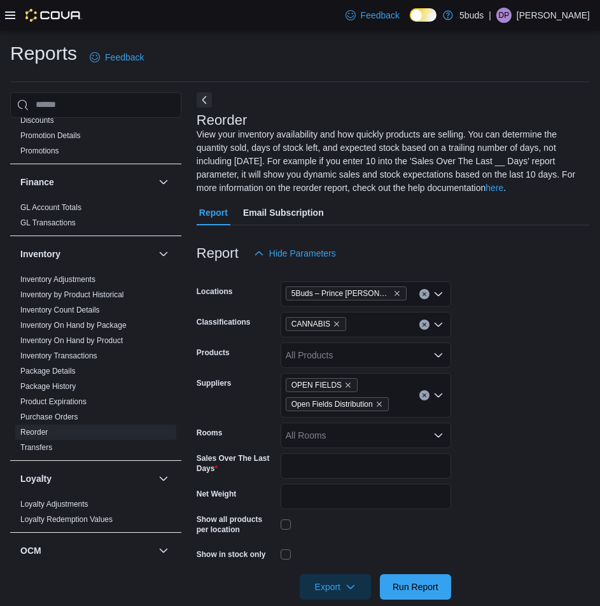  What do you see at coordinates (40, 254) in the screenshot?
I see `h3: Inventory` at bounding box center [40, 254].